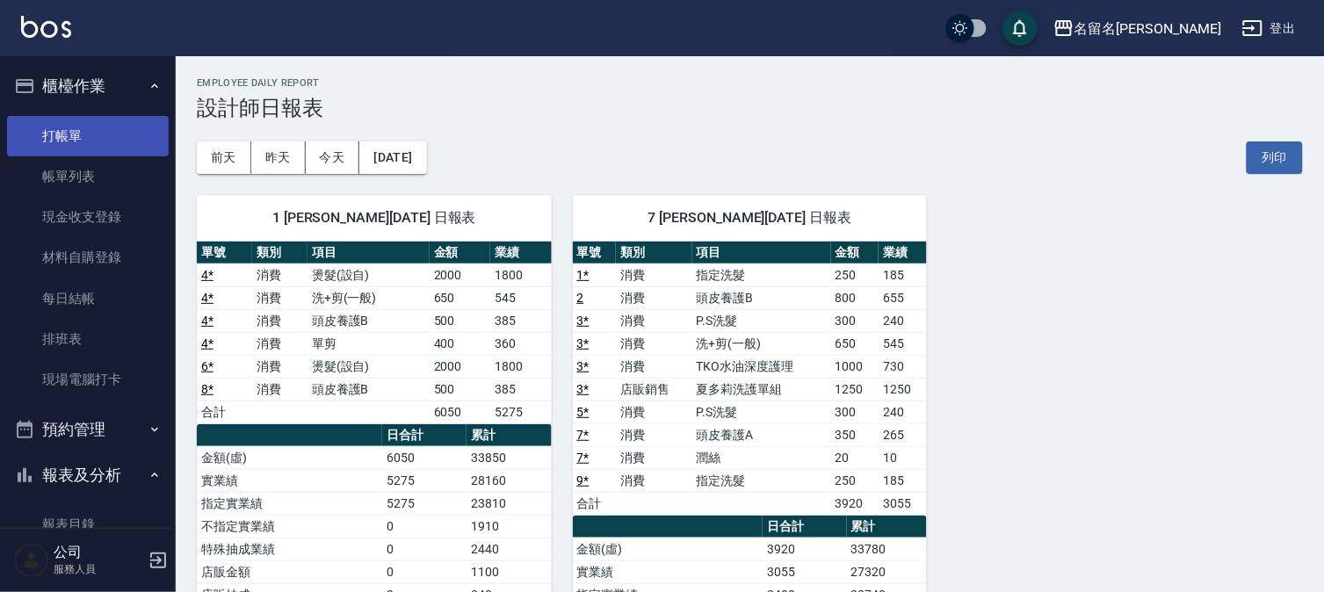 Image resolution: width=1324 pixels, height=592 pixels. What do you see at coordinates (750, 83) in the screenshot?
I see `h2: Employee Daily Report` at bounding box center [750, 83].